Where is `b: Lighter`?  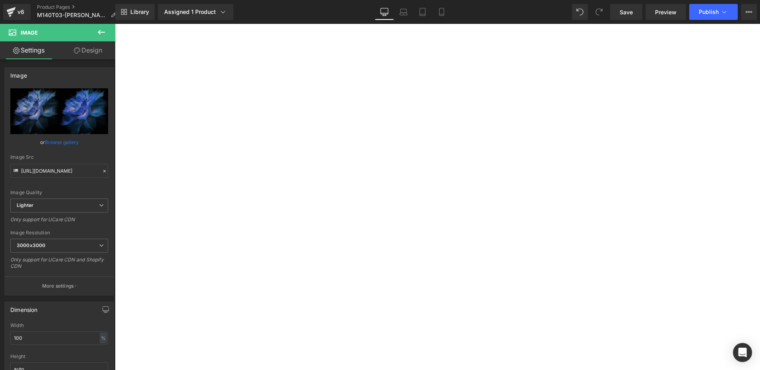 b: Lighter is located at coordinates (25, 205).